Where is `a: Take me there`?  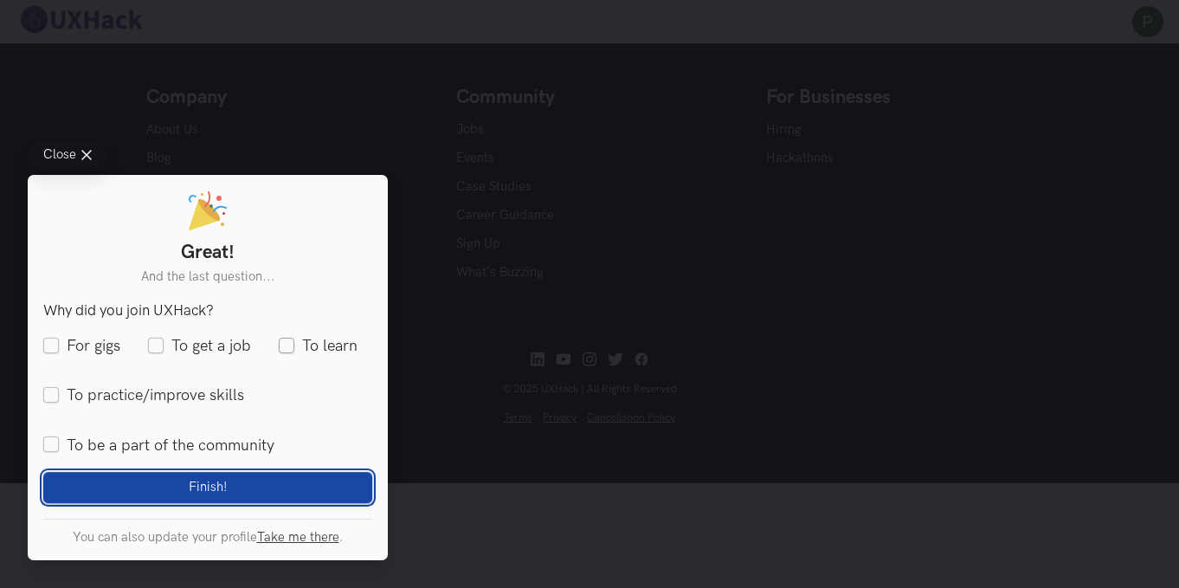 a: Take me there is located at coordinates (298, 537).